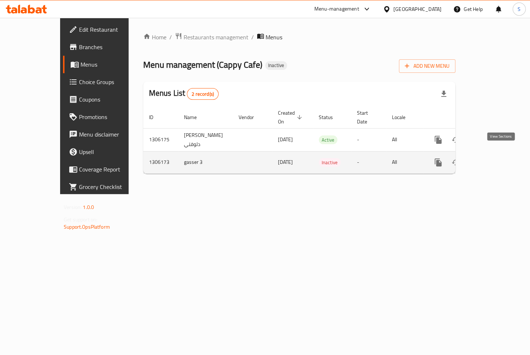  Describe the element at coordinates (324, 140) in the screenshot. I see `table: enhanced table` at that location.